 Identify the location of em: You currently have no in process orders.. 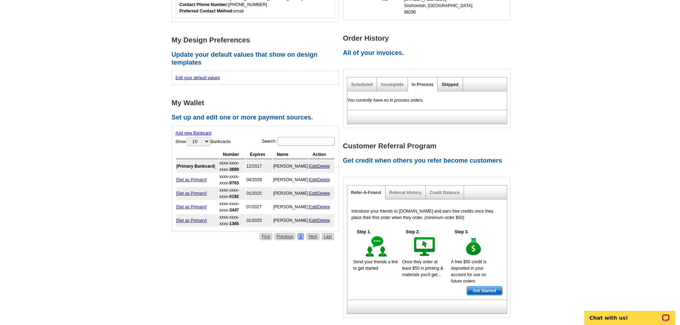
(385, 100).